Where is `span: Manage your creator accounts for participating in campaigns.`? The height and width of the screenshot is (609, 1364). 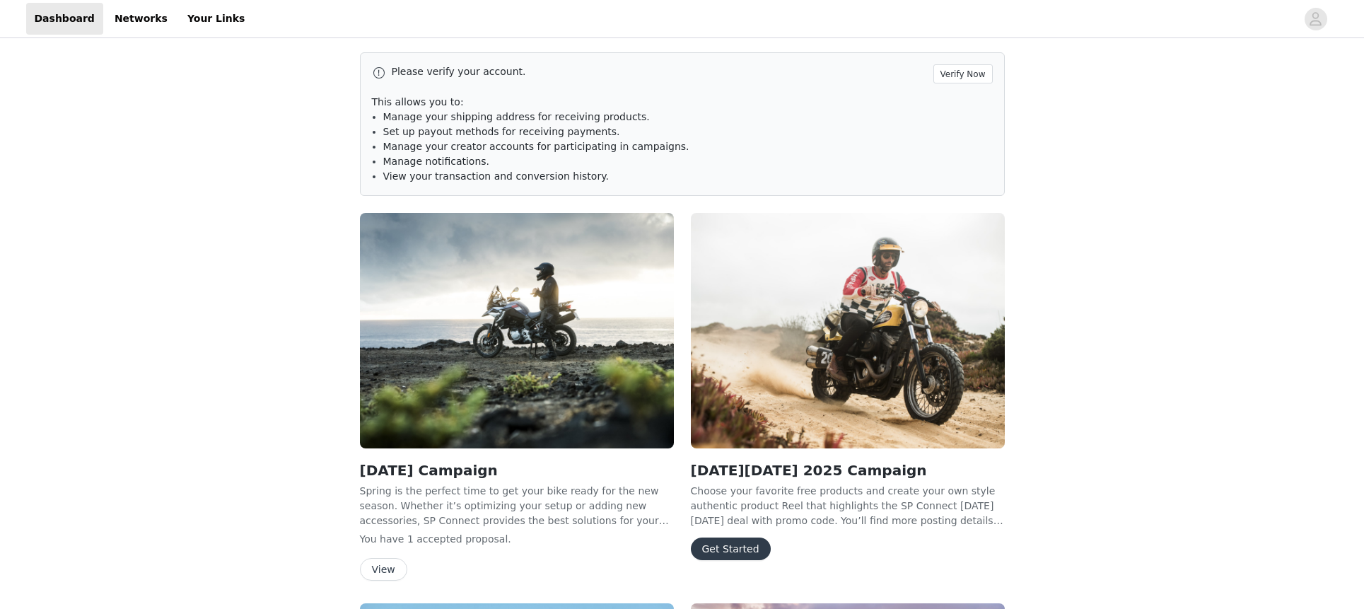
span: Manage your creator accounts for participating in campaigns. is located at coordinates (536, 146).